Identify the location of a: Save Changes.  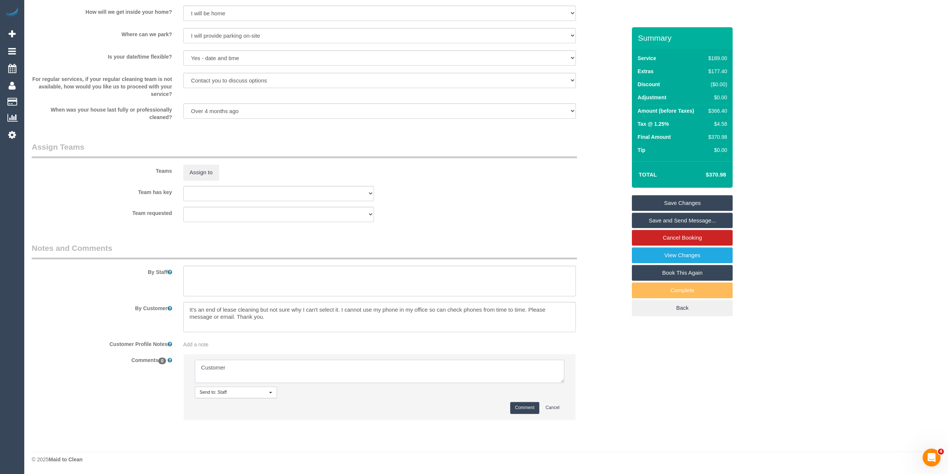
(682, 203).